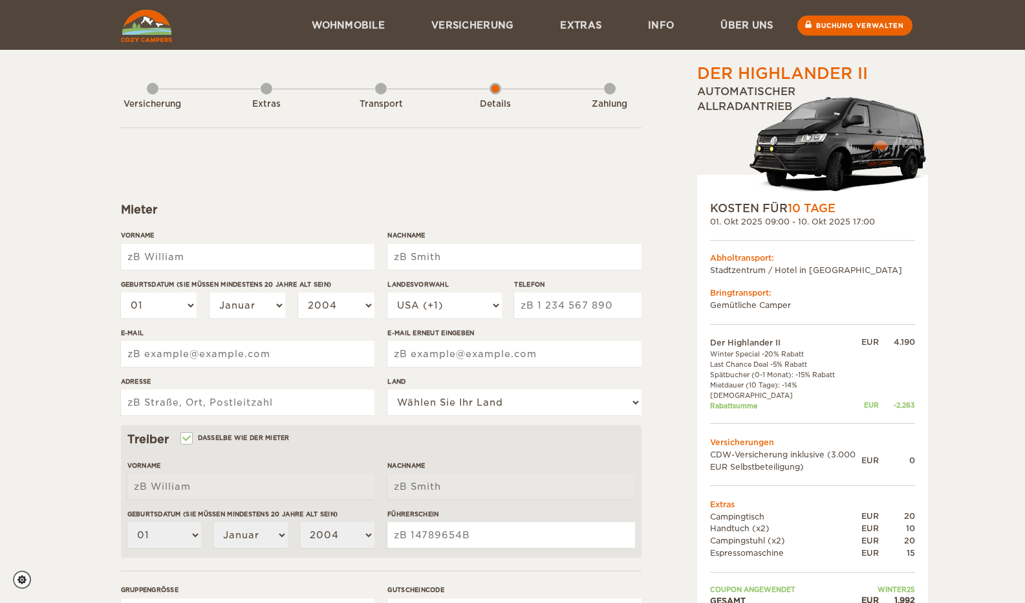  Describe the element at coordinates (746, 25) in the screenshot. I see `font: Über uns` at that location.